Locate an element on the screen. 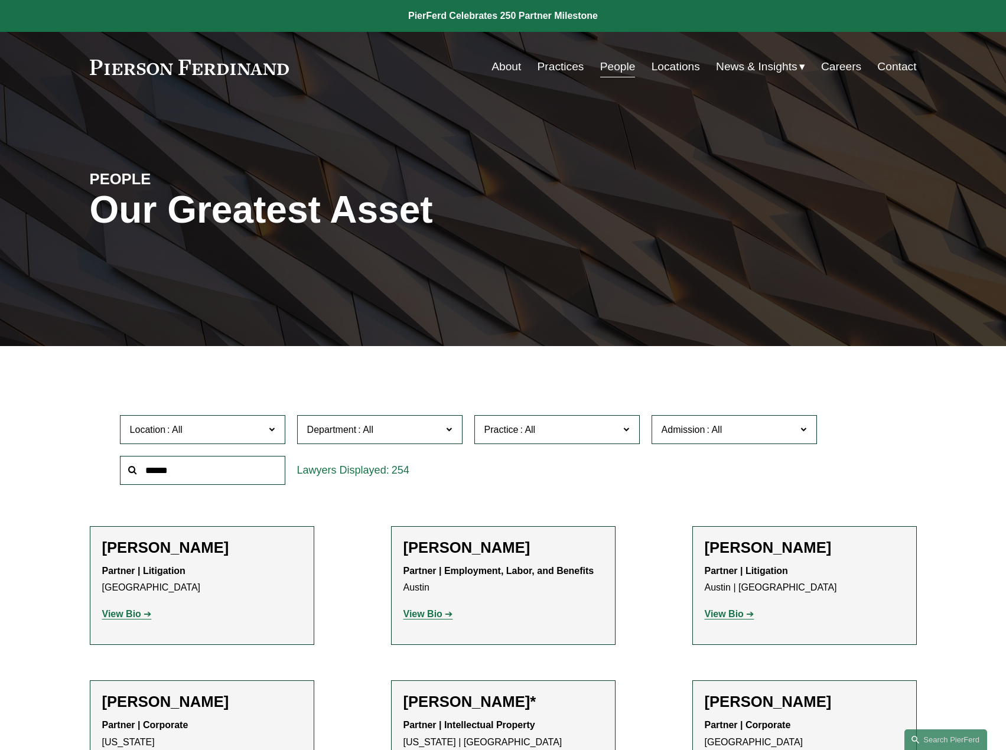 This screenshot has height=750, width=1006. a: Practices is located at coordinates (561, 67).